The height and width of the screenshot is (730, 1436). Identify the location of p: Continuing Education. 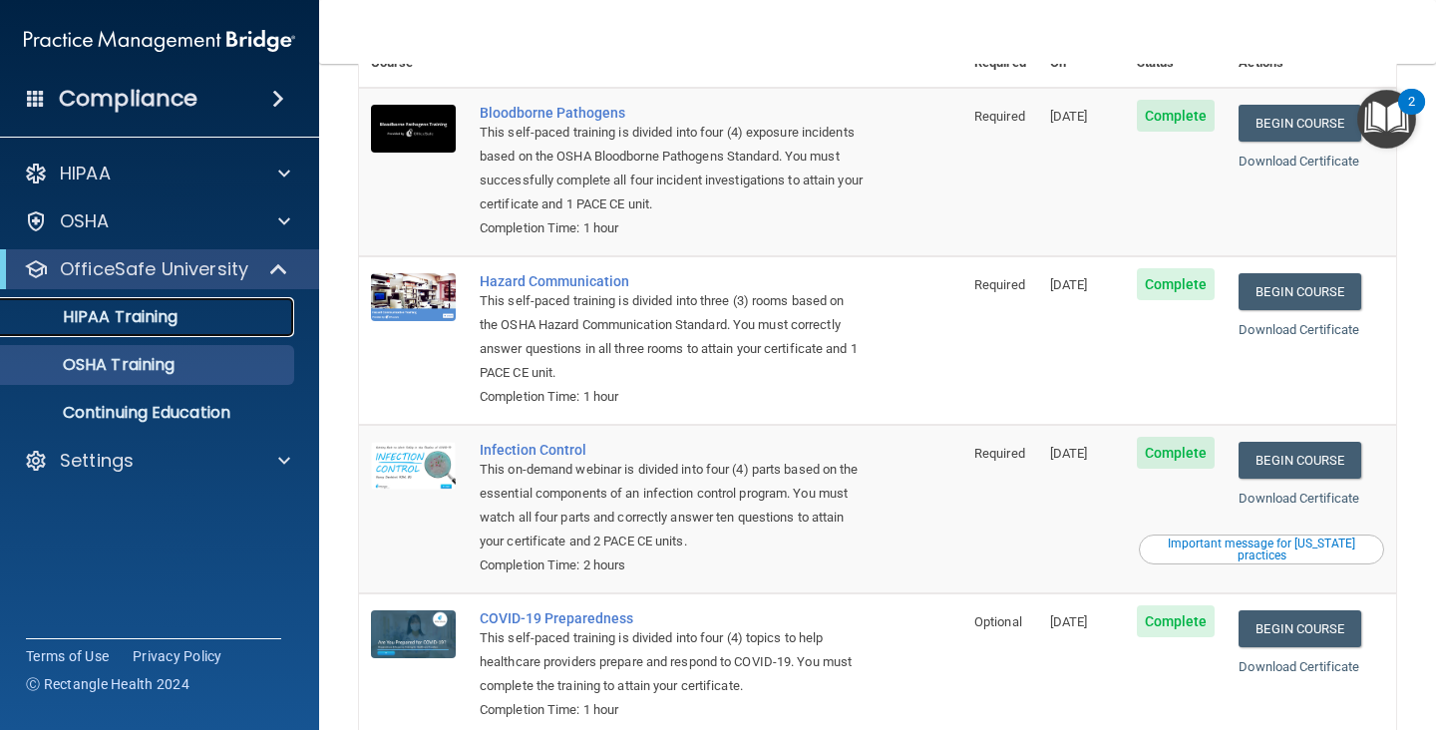
(149, 413).